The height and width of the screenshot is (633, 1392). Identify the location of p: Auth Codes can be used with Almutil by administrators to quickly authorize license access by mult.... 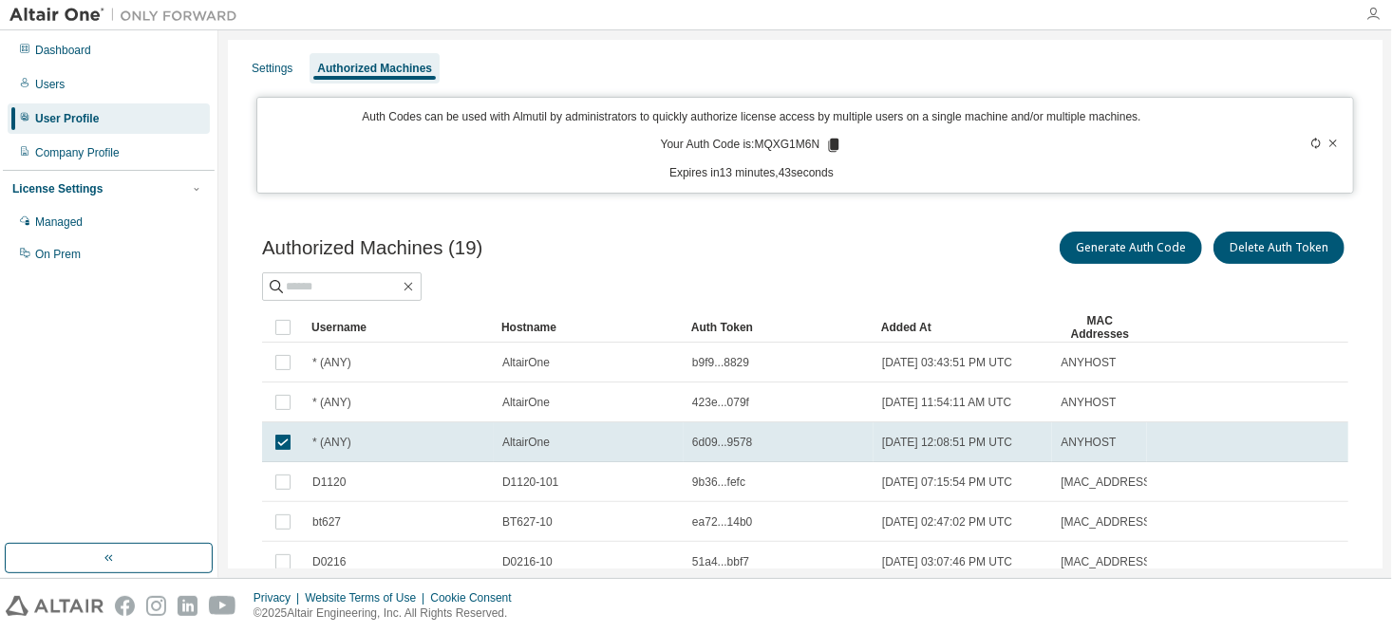
(751, 117).